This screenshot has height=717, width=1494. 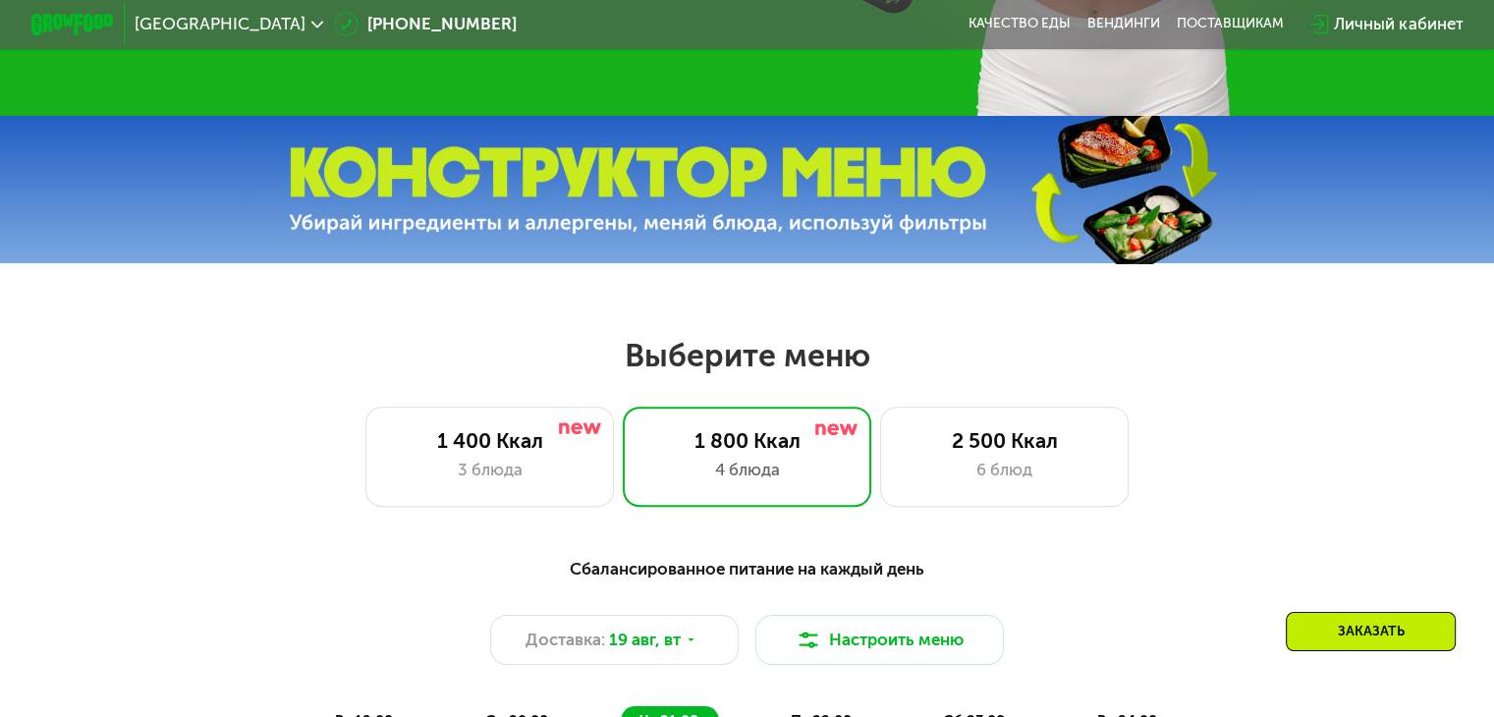 I want to click on span: Доставка:, so click(x=565, y=640).